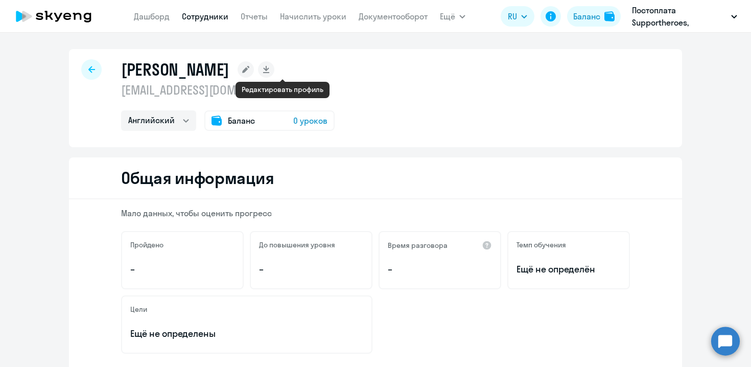 The height and width of the screenshot is (367, 751). What do you see at coordinates (152, 16) in the screenshot?
I see `a: Дашборд` at bounding box center [152, 16].